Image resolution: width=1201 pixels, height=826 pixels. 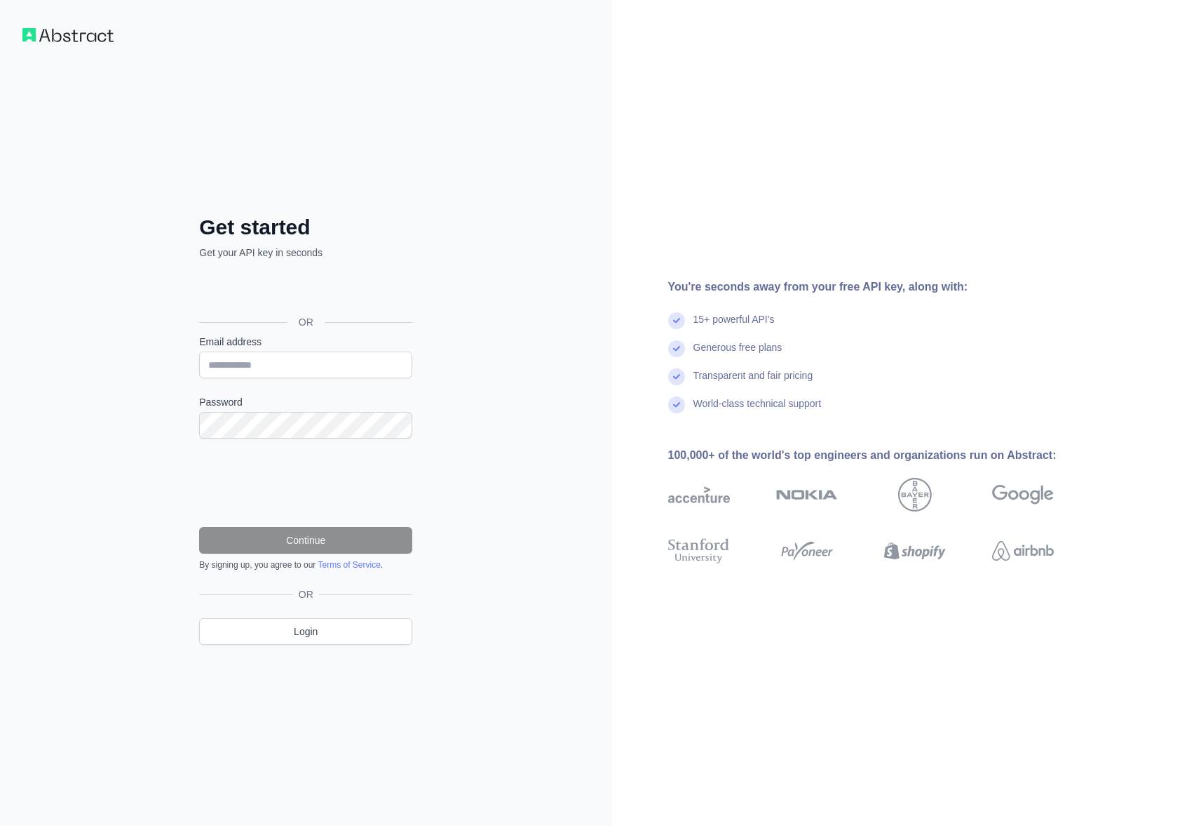 What do you see at coordinates (306, 402) in the screenshot?
I see `label: Password` at bounding box center [306, 402].